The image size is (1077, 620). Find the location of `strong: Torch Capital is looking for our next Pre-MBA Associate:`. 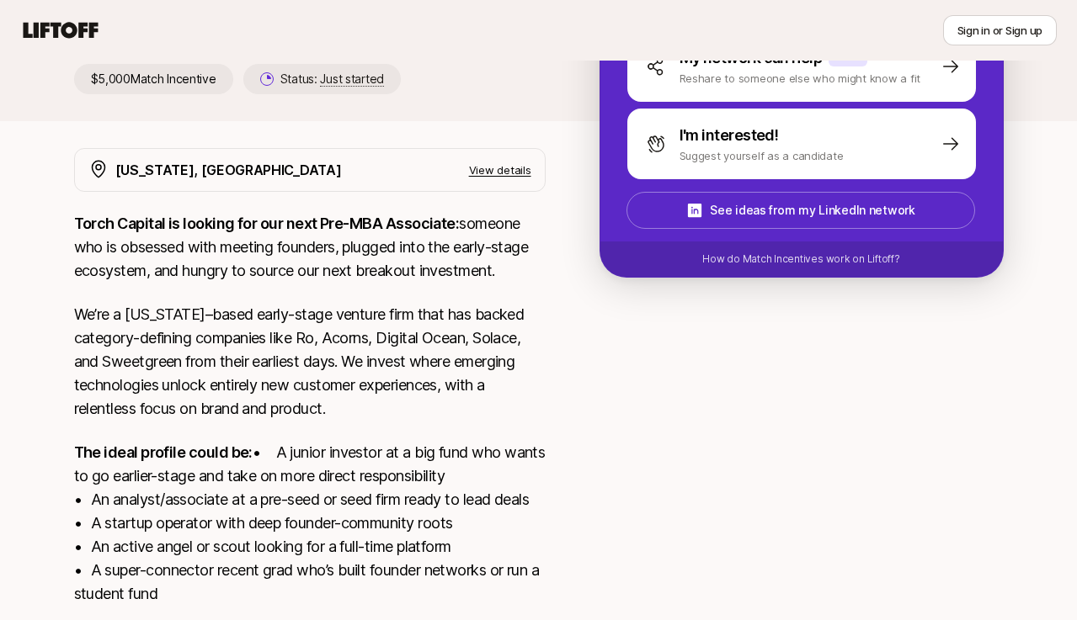

strong: Torch Capital is looking for our next Pre-MBA Associate: is located at coordinates (267, 223).